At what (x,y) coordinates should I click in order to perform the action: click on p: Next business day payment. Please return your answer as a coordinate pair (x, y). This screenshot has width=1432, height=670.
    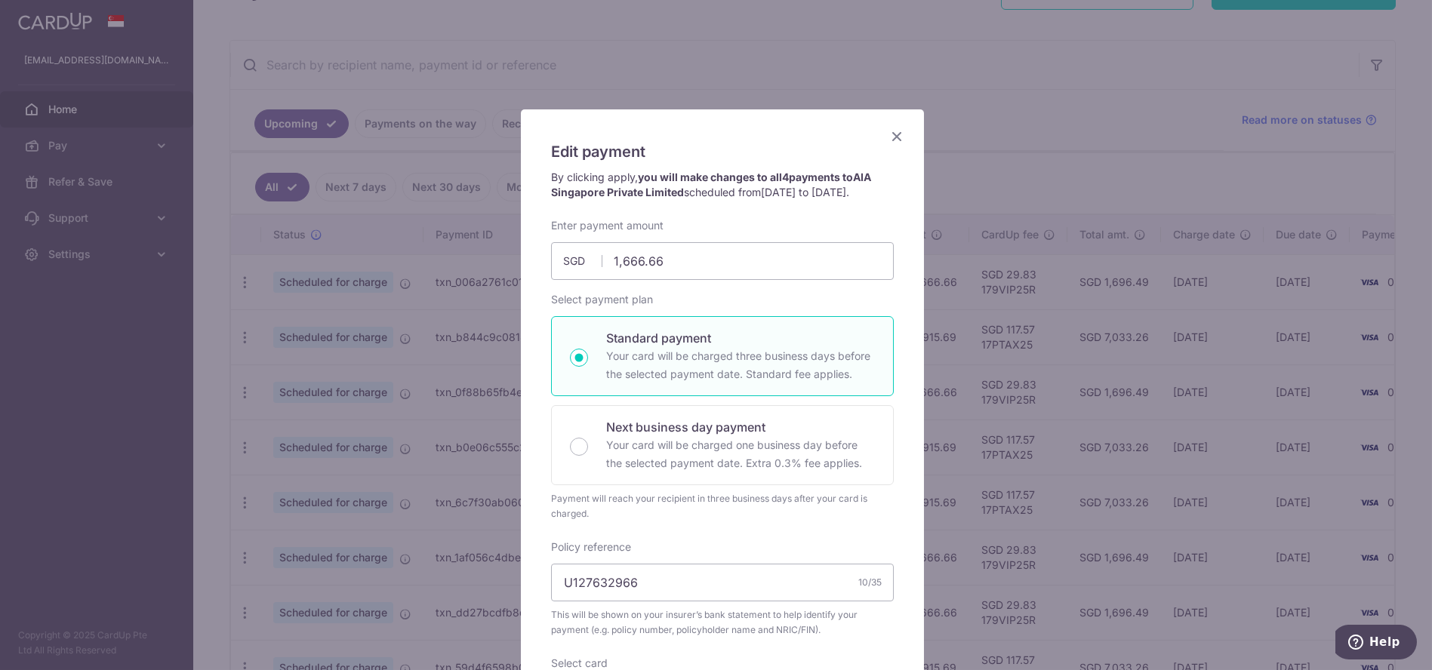
    Looking at the image, I should click on (740, 427).